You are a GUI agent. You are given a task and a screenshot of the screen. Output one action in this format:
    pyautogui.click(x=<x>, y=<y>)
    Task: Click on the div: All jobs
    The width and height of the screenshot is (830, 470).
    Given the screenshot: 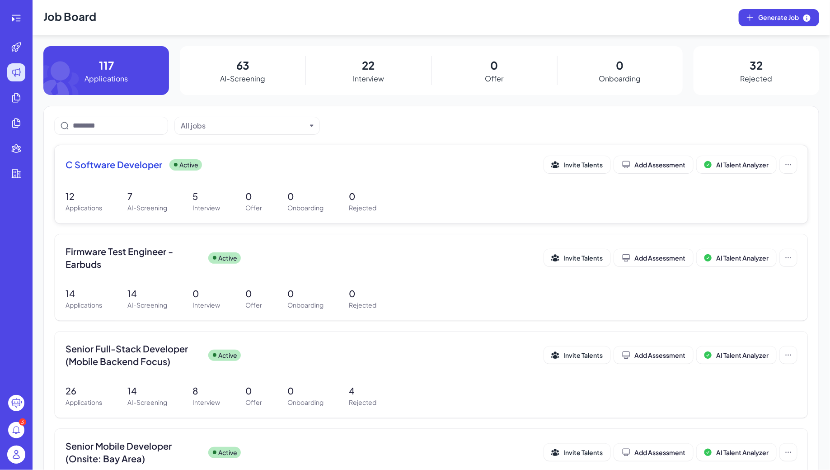 What is the action you would take?
    pyautogui.click(x=193, y=126)
    